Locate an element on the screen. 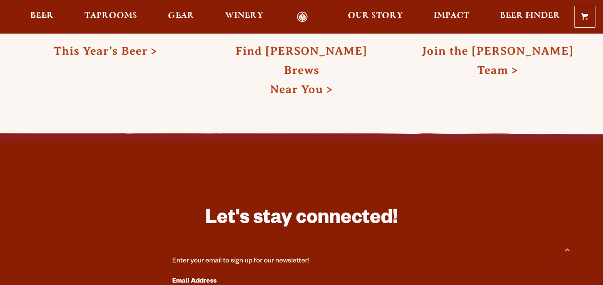  a: Our Story is located at coordinates (375, 17).